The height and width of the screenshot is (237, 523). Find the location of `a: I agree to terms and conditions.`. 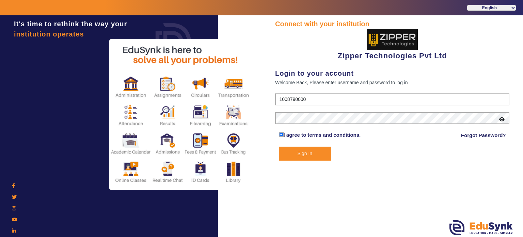

a: I agree to terms and conditions. is located at coordinates (322, 135).